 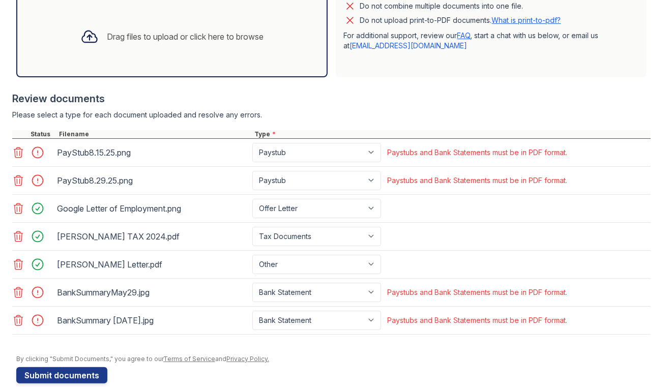 I want to click on div: Type, so click(x=451, y=134).